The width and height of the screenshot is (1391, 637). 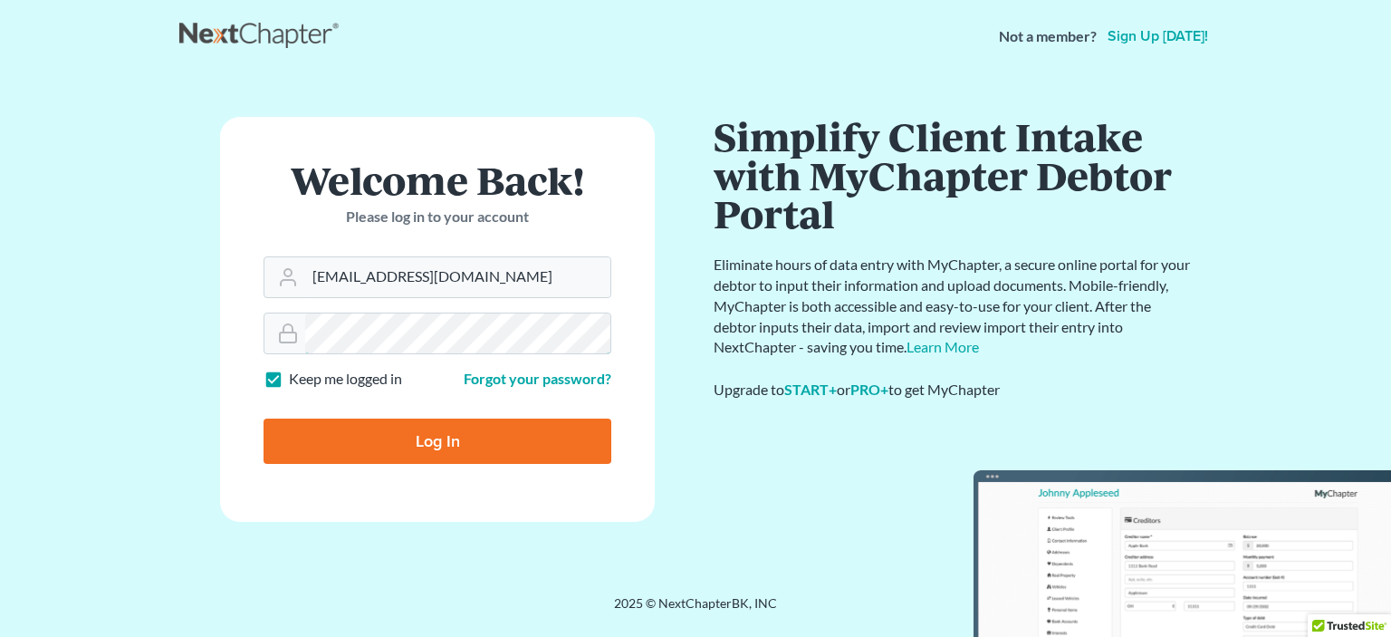 I want to click on h1: Welcome Back!, so click(x=438, y=179).